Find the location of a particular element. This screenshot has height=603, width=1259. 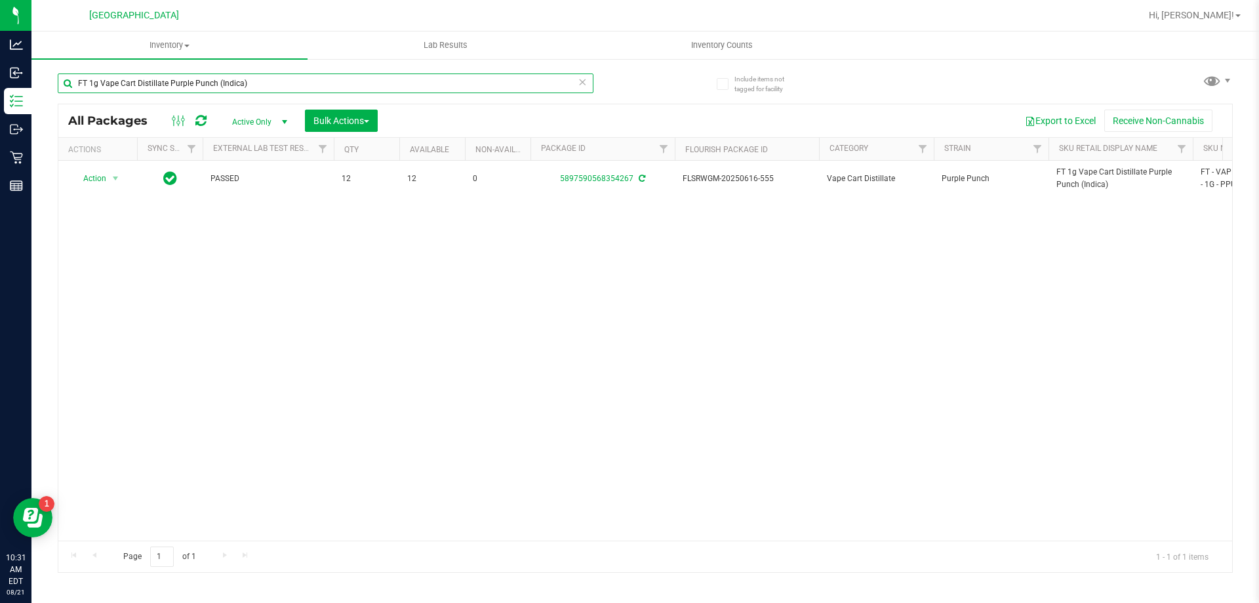

span: select is located at coordinates (115, 178).